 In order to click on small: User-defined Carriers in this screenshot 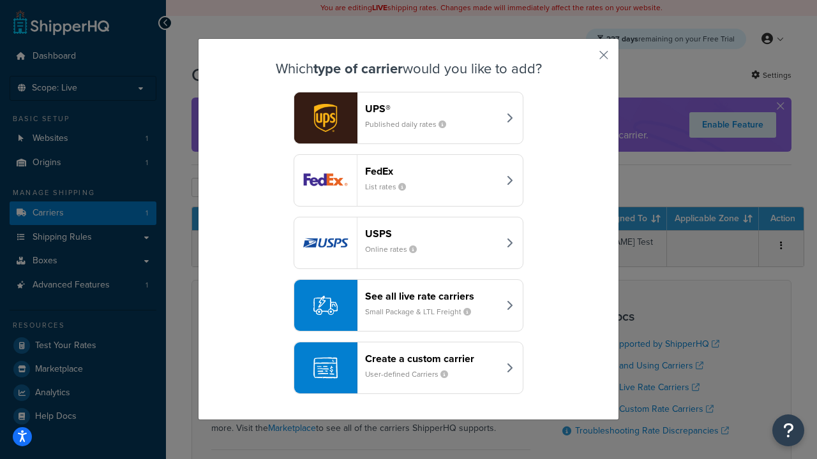, I will do `click(412, 375)`.